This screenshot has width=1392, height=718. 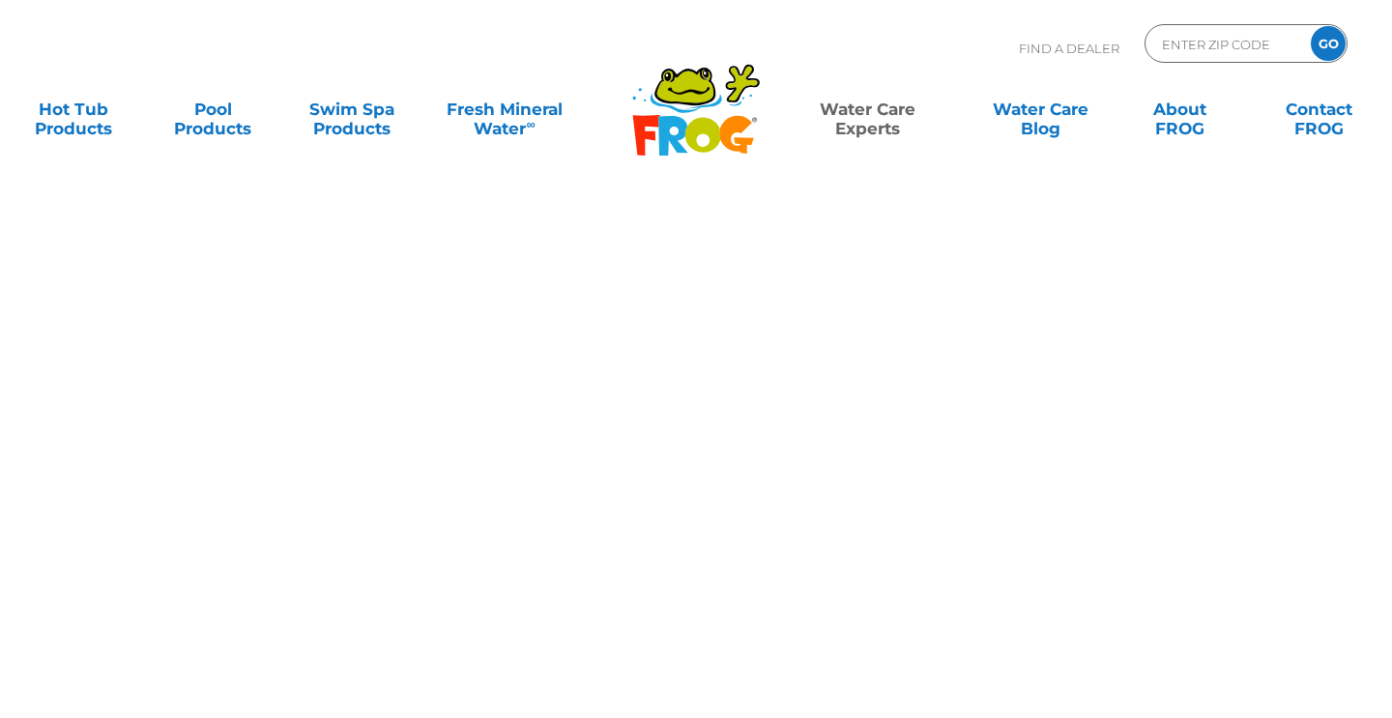 I want to click on a: Water CareBlog, so click(x=1040, y=109).